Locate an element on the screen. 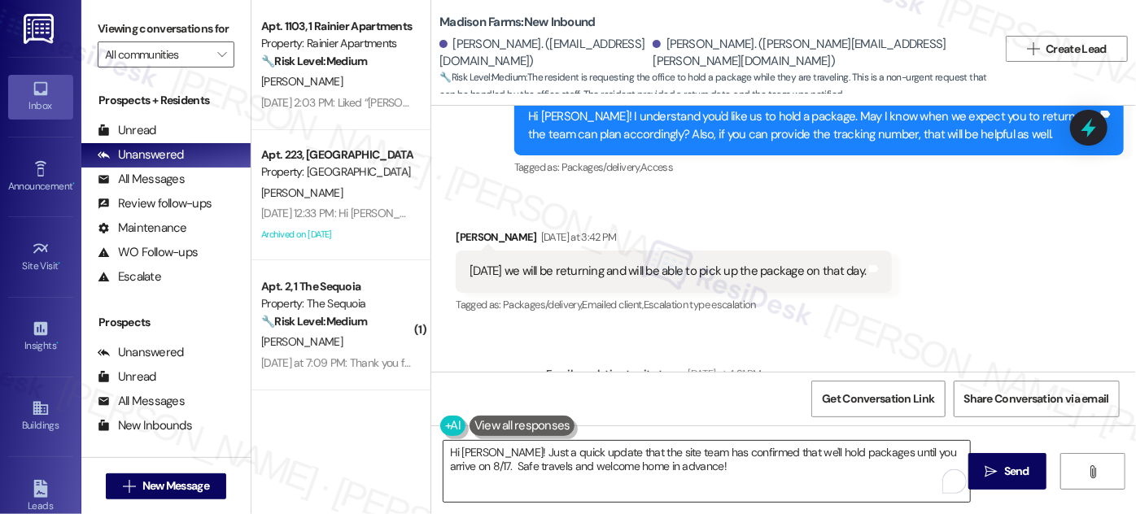  span: New Message is located at coordinates (176, 486).